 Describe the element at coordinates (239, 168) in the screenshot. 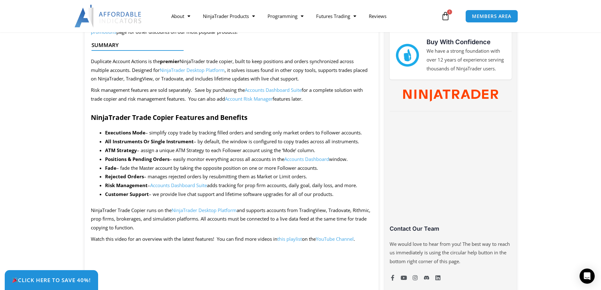

I see `li: – fade the Master account by taking the opposite position on one or more Follower accounts.` at that location.